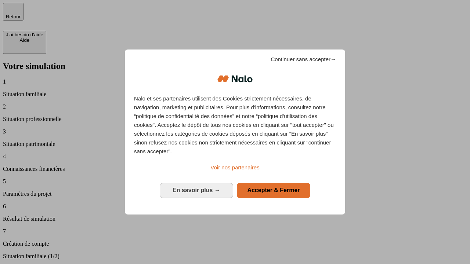 The width and height of the screenshot is (470, 264). I want to click on img: Logo, so click(235, 79).